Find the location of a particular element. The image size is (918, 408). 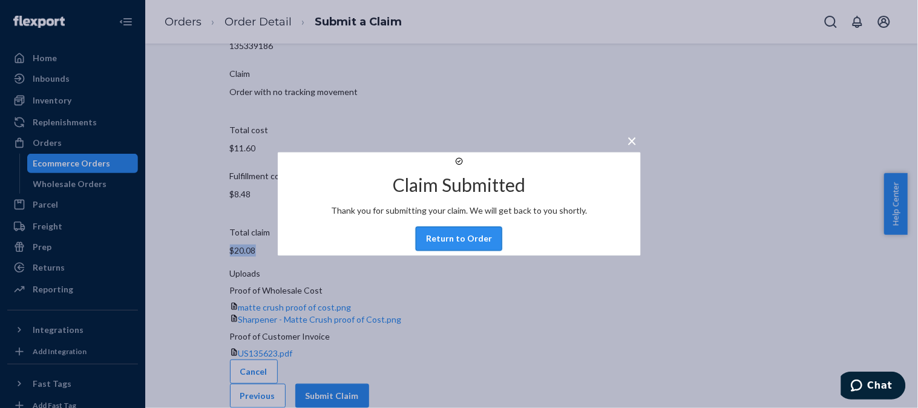

span: Chat is located at coordinates (39, 14).